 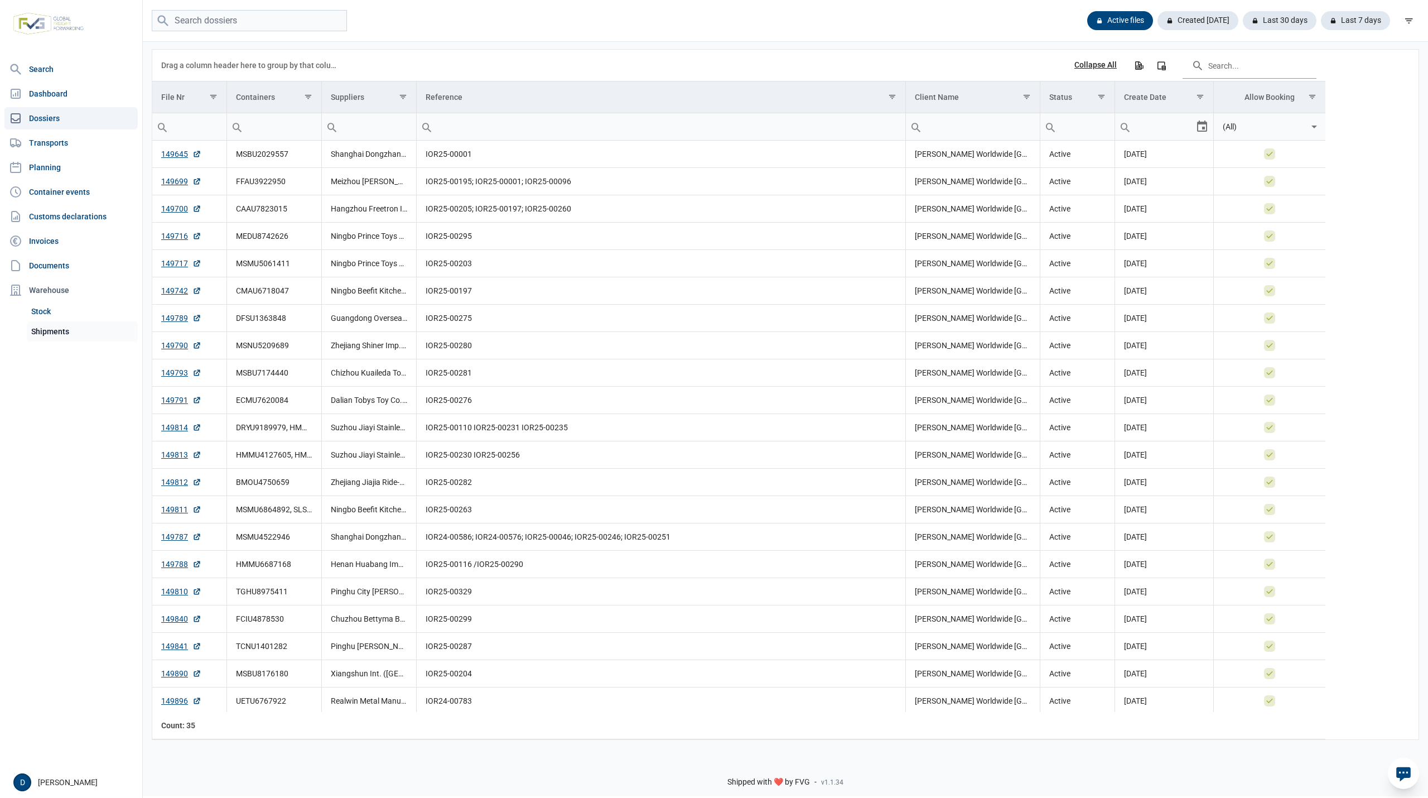 What do you see at coordinates (181, 181) in the screenshot?
I see `a: 149699` at bounding box center [181, 181].